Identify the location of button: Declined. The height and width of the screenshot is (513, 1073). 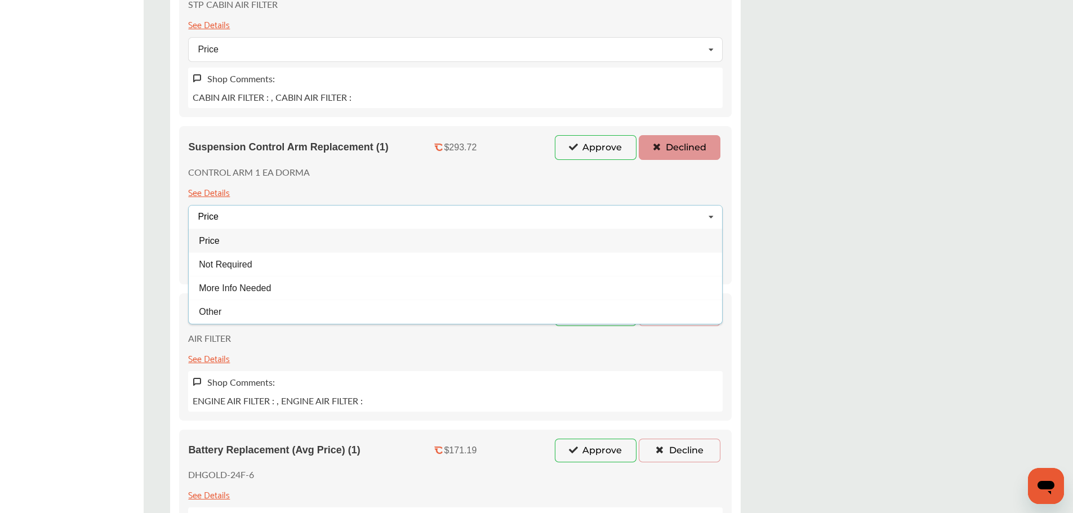
(680, 148).